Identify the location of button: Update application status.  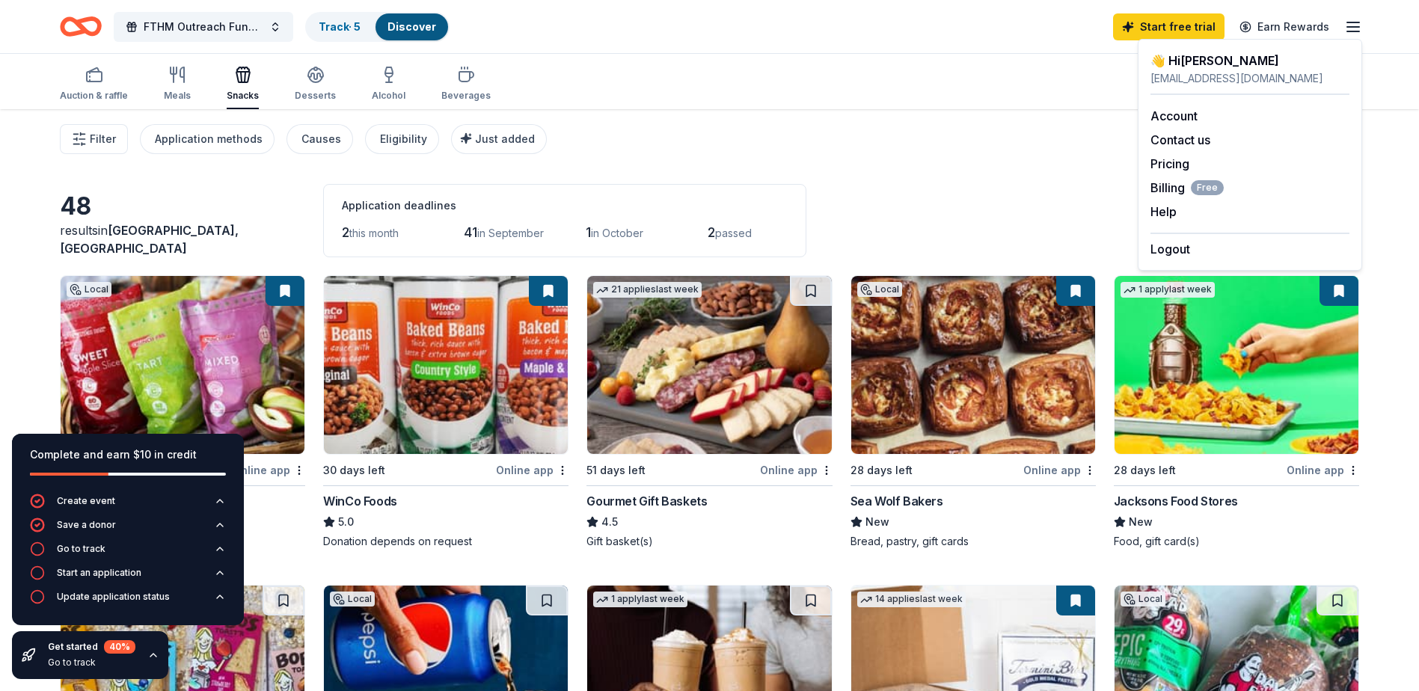
(128, 601).